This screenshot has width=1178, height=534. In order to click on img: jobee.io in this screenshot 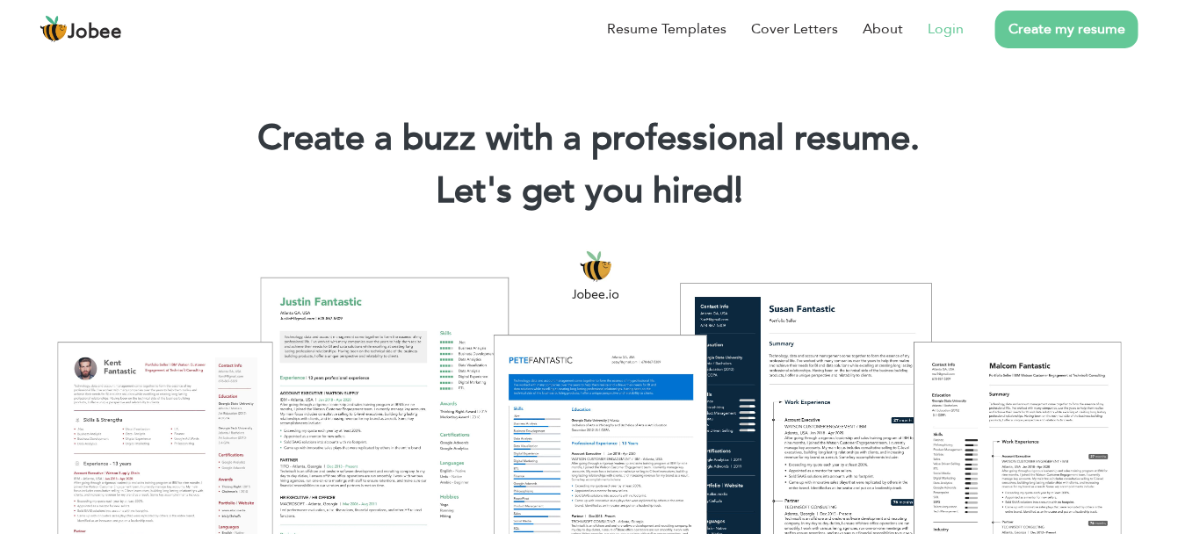, I will do `click(54, 29)`.